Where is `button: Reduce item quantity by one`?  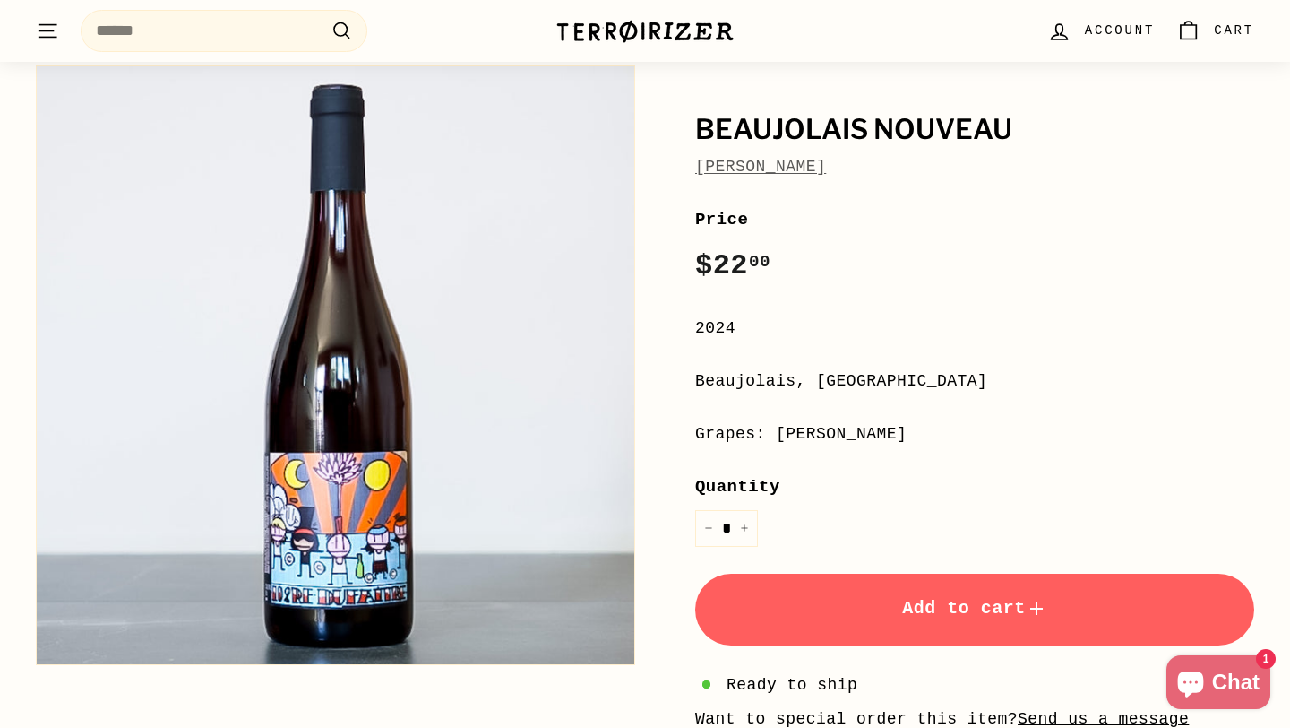
button: Reduce item quantity by one is located at coordinates (709, 528).